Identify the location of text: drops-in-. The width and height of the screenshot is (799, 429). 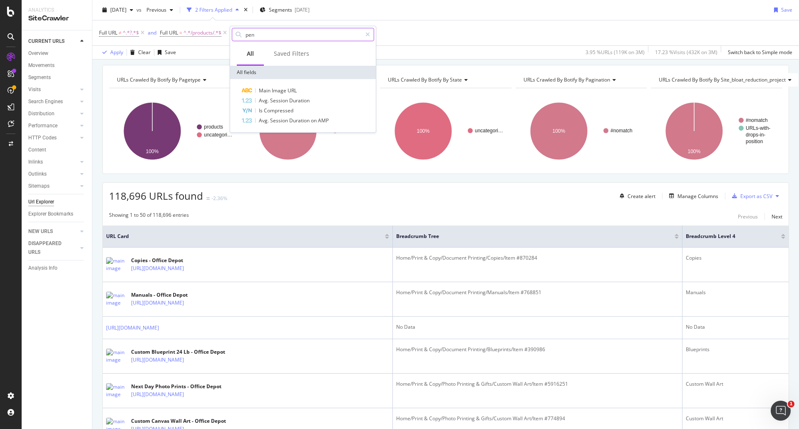
(755, 135).